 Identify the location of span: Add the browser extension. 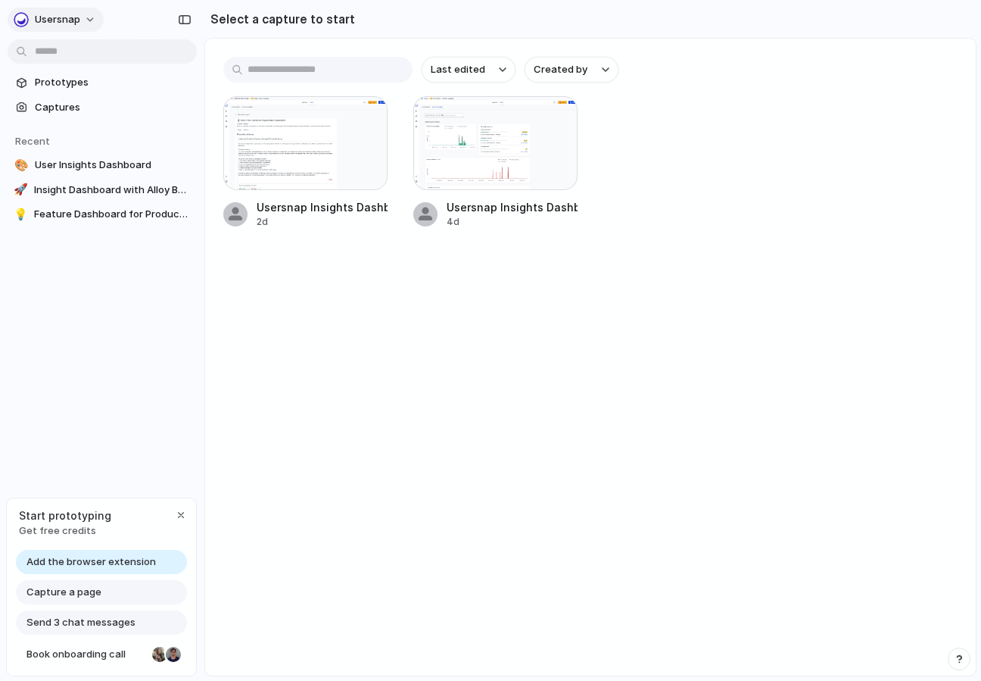
(91, 562).